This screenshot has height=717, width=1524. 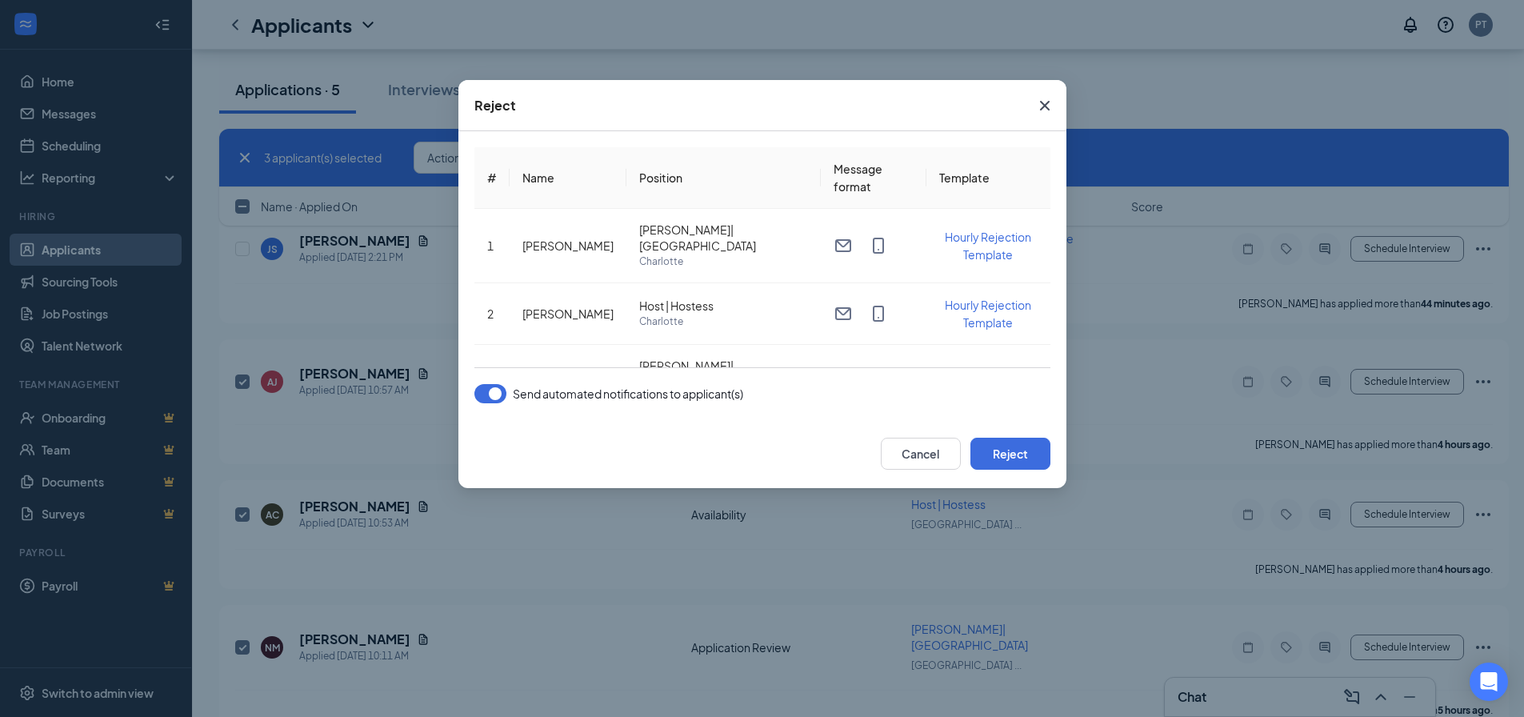 What do you see at coordinates (1045, 106) in the screenshot?
I see `button: Close` at bounding box center [1045, 106].